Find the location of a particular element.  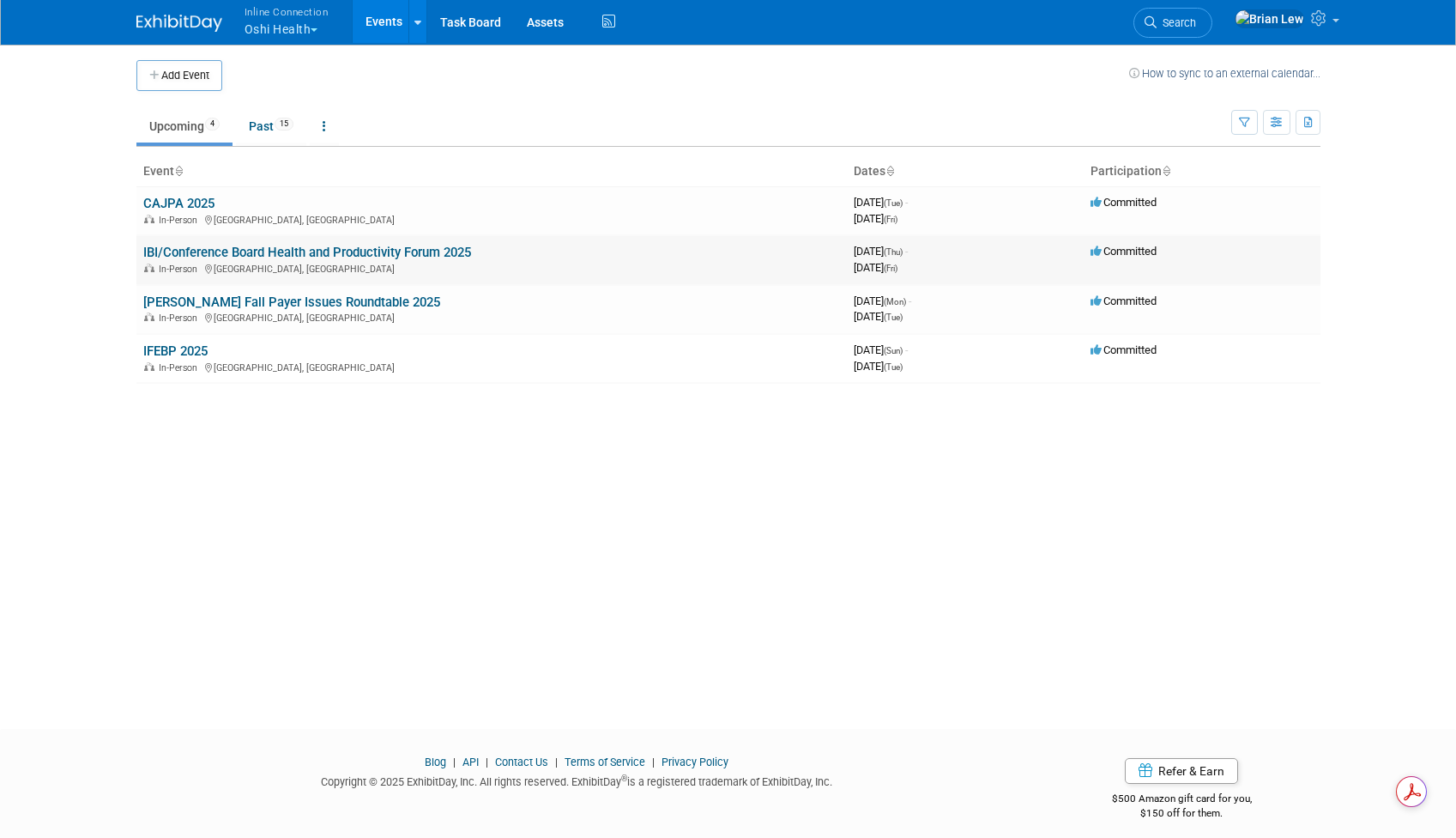

span: (Mon) is located at coordinates (895, 301).